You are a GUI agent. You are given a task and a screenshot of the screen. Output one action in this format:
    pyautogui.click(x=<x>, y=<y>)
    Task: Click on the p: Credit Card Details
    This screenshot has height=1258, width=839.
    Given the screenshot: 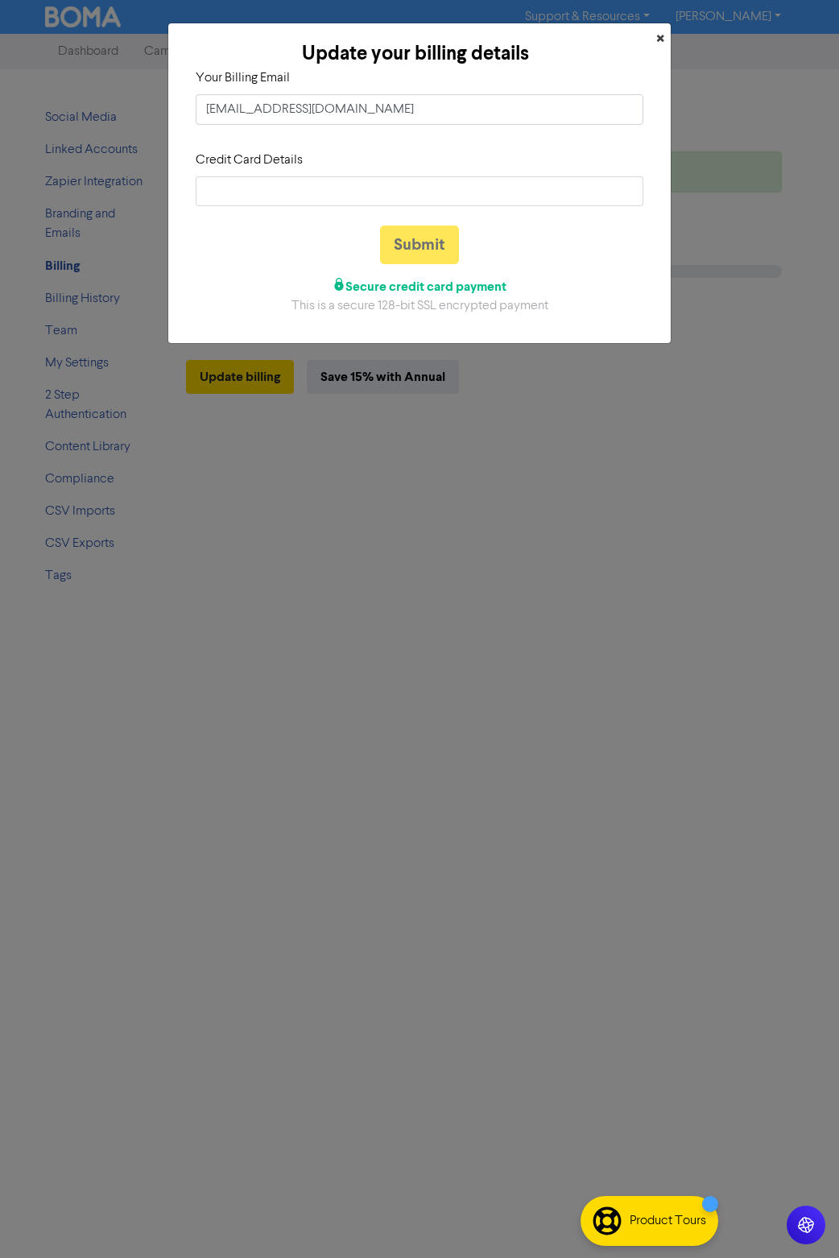 What is the action you would take?
    pyautogui.click(x=419, y=160)
    